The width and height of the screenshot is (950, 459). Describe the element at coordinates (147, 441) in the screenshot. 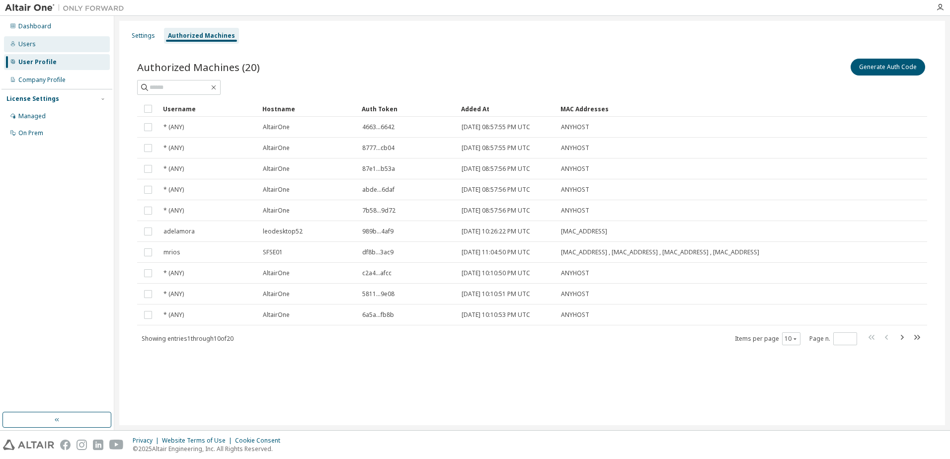

I see `div: Privacy` at that location.